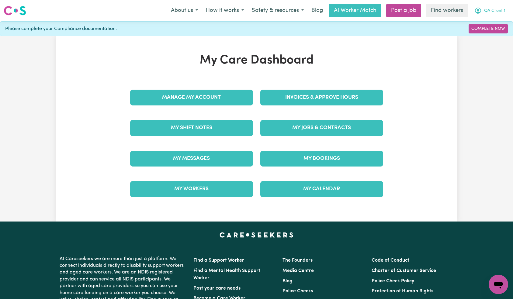 The width and height of the screenshot is (513, 299). Describe the element at coordinates (256, 235) in the screenshot. I see `a: Careseekers home page` at that location.